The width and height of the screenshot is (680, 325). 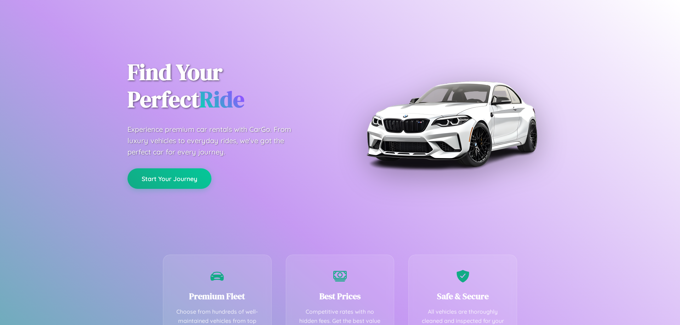 What do you see at coordinates (228, 86) in the screenshot?
I see `h1: Find Your Perfect` at bounding box center [228, 86].